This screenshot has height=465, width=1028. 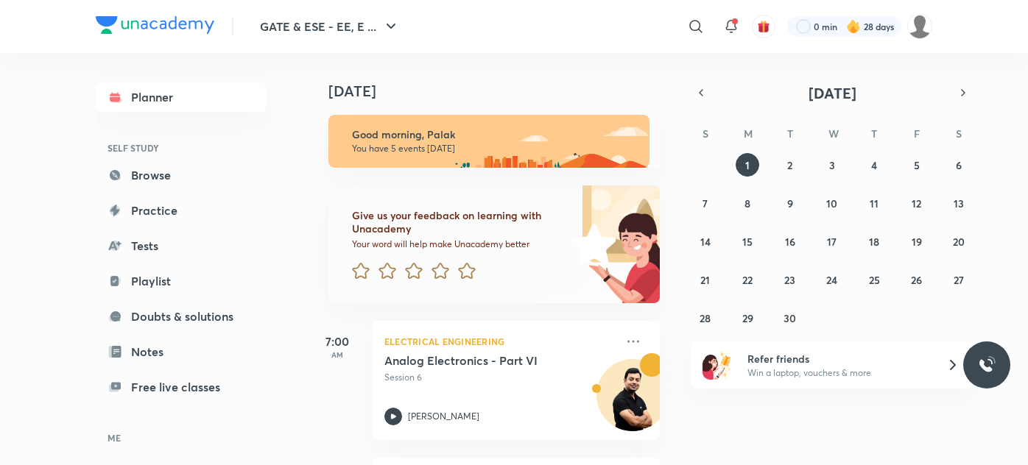 I want to click on button: September 28, 2025, so click(x=705, y=318).